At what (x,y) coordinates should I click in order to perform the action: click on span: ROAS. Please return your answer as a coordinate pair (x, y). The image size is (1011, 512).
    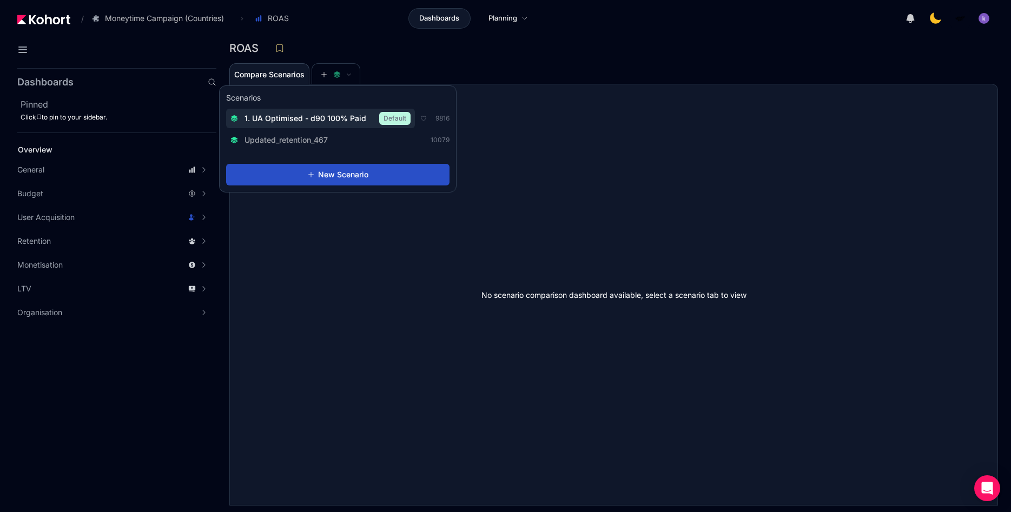
    Looking at the image, I should click on (278, 18).